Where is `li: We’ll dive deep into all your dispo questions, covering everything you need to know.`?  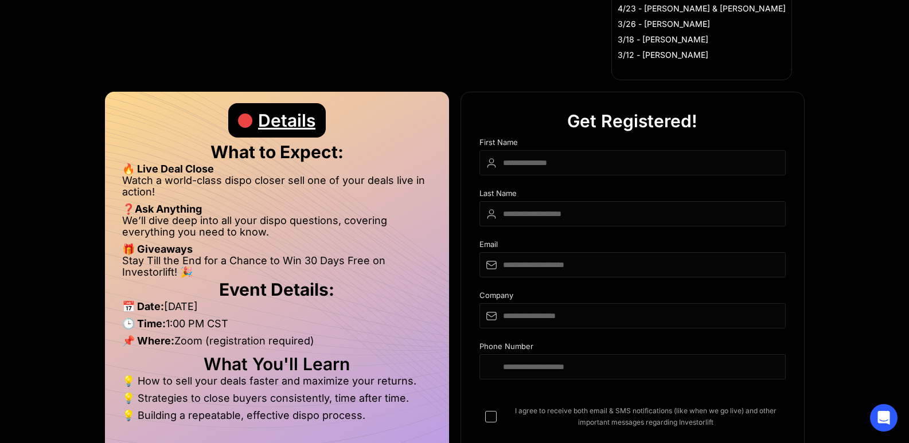
li: We’ll dive deep into all your dispo questions, covering everything you need to know. is located at coordinates (277, 229).